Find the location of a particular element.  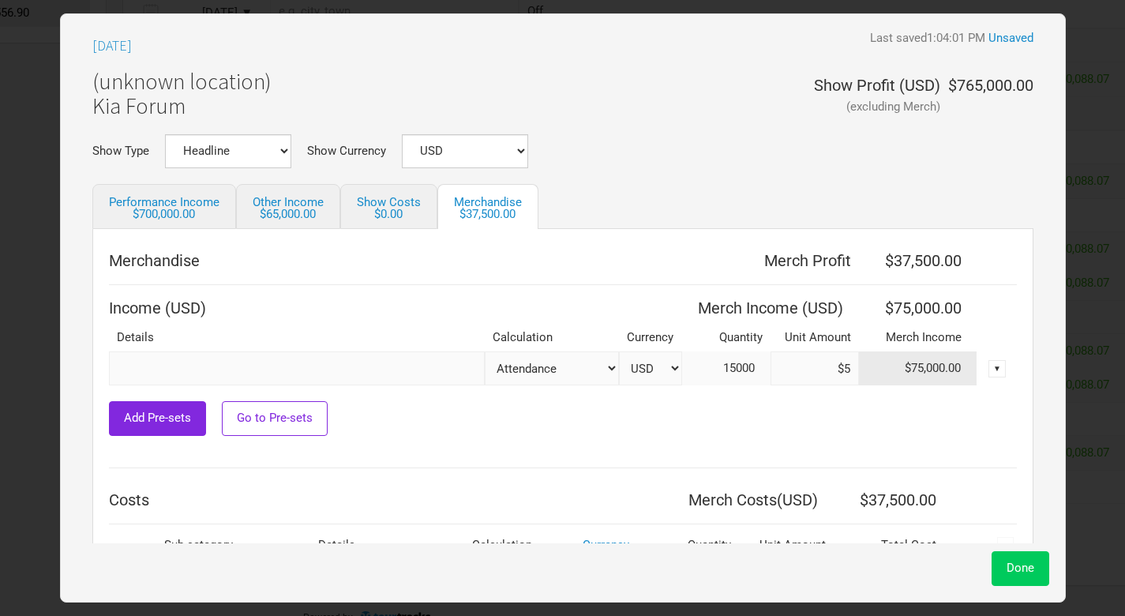

span: Go to Pre-sets is located at coordinates (275, 418).